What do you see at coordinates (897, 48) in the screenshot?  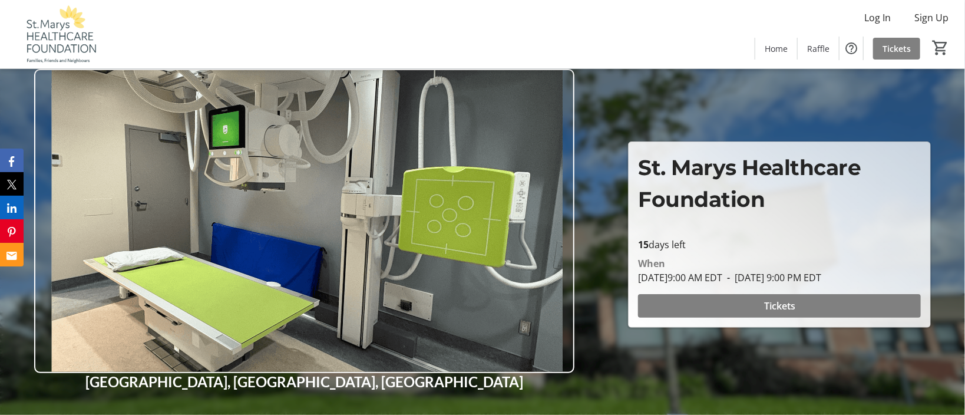 I see `a: Tickets` at bounding box center [897, 48].